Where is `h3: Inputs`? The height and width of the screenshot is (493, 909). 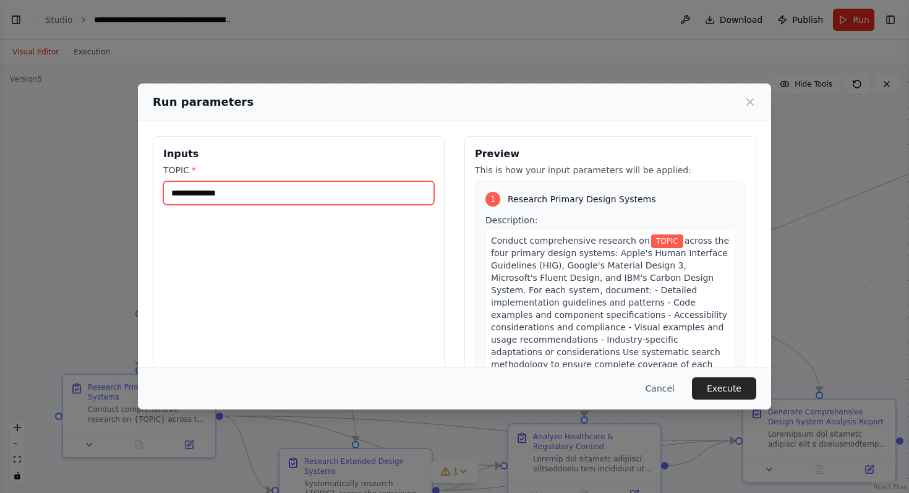 h3: Inputs is located at coordinates (299, 154).